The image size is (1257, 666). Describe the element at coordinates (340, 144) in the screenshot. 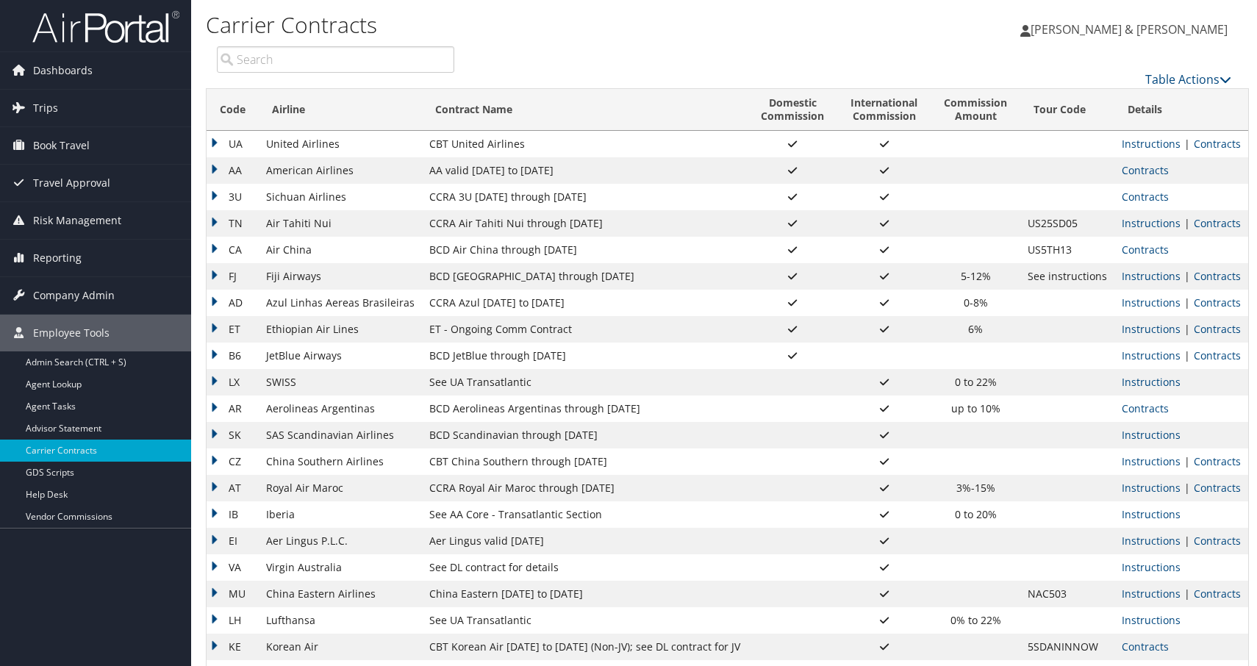

I see `td: United Airlines` at that location.